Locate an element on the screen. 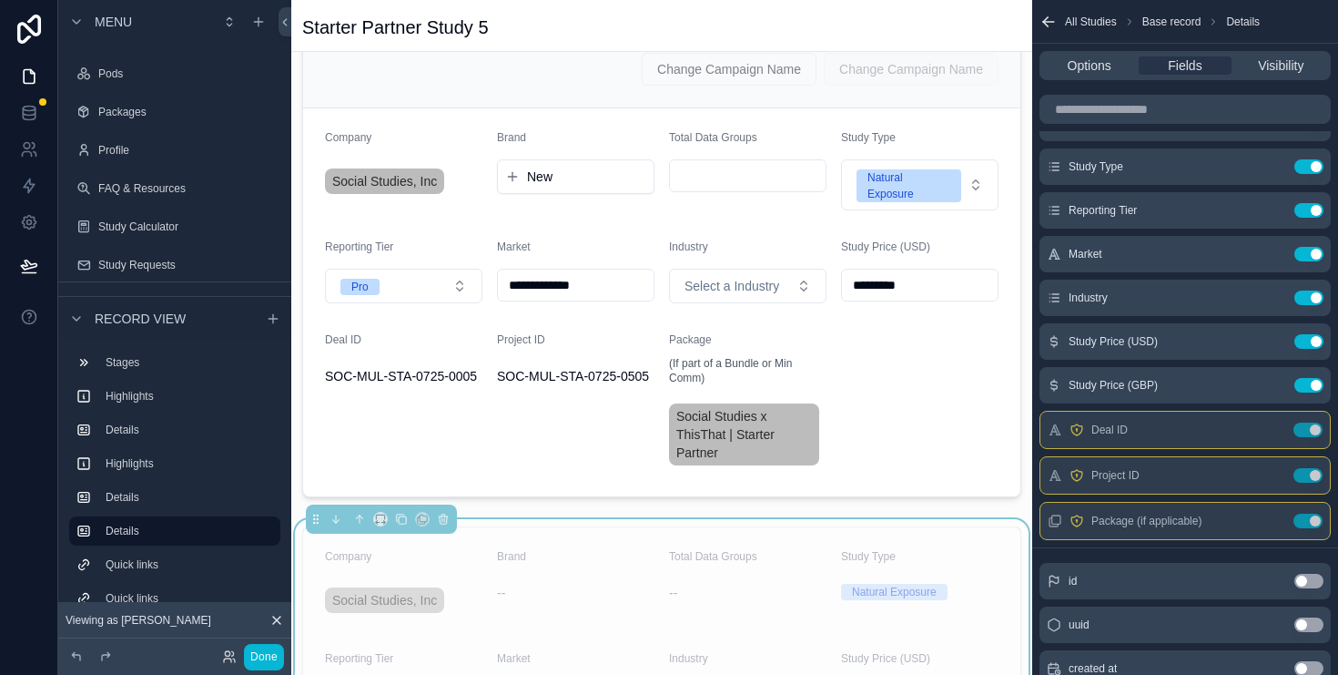 The height and width of the screenshot is (675, 1338). span: Total Data Groups is located at coordinates (713, 556).